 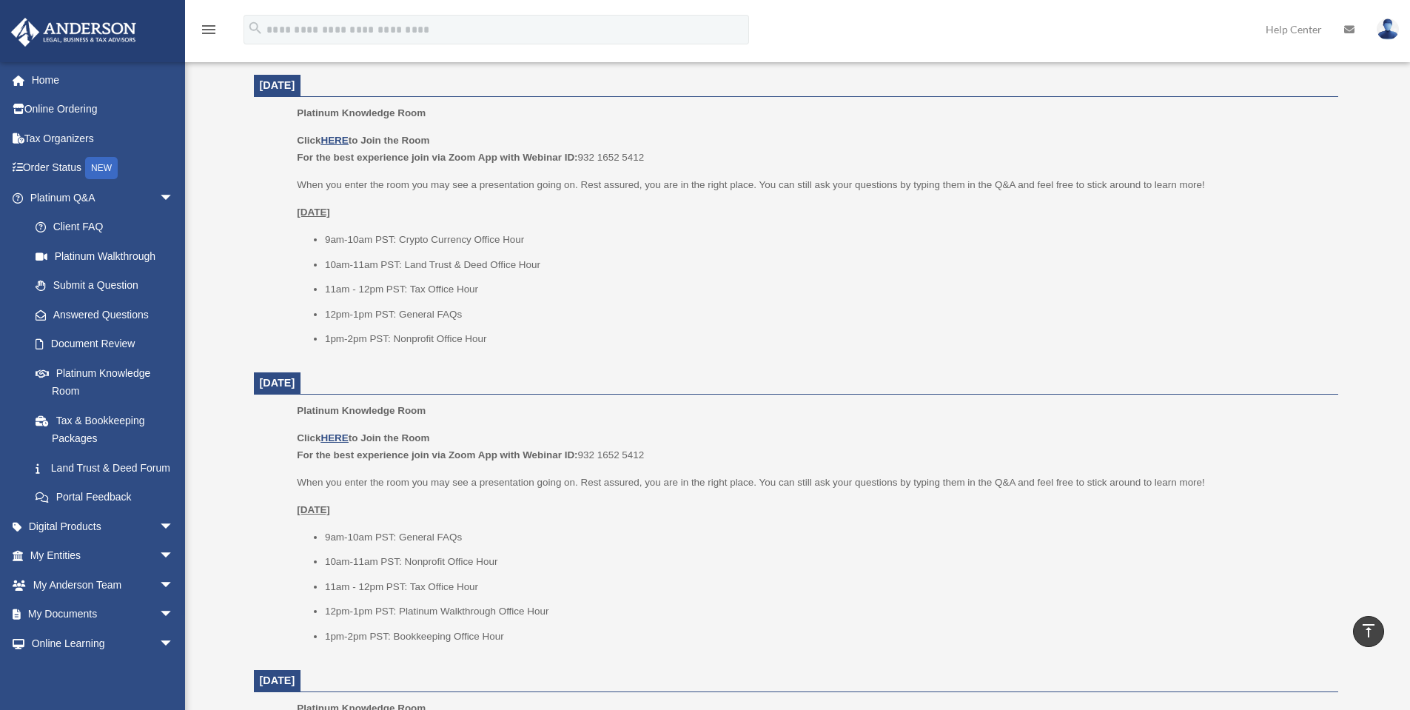 I want to click on a: Submit a Question, so click(x=108, y=286).